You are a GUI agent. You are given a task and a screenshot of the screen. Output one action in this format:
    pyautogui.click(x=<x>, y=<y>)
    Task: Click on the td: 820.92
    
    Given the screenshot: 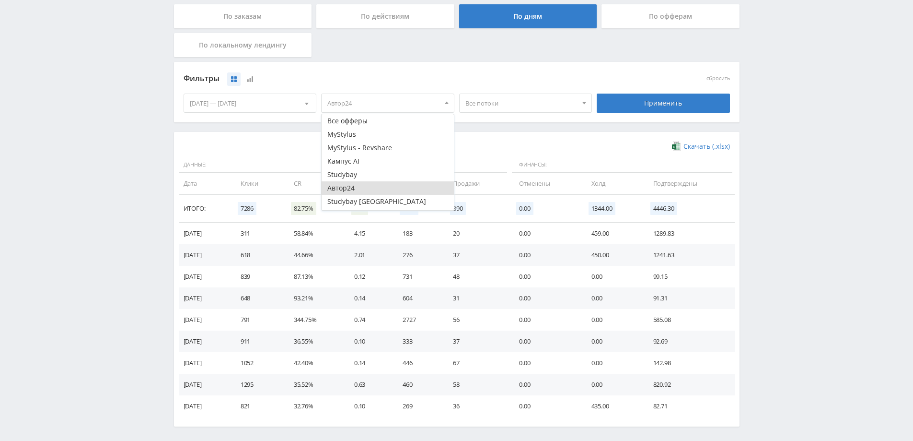 What is the action you would take?
    pyautogui.click(x=689, y=384)
    